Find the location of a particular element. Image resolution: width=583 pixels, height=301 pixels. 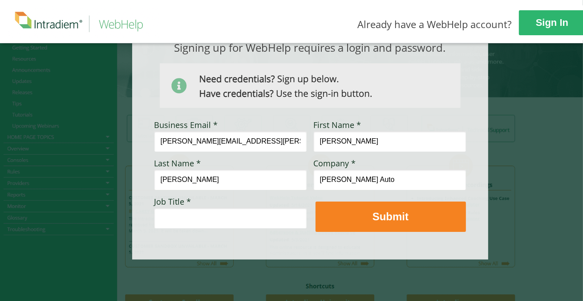

span: Already have a WebHelp account? is located at coordinates (435, 24).